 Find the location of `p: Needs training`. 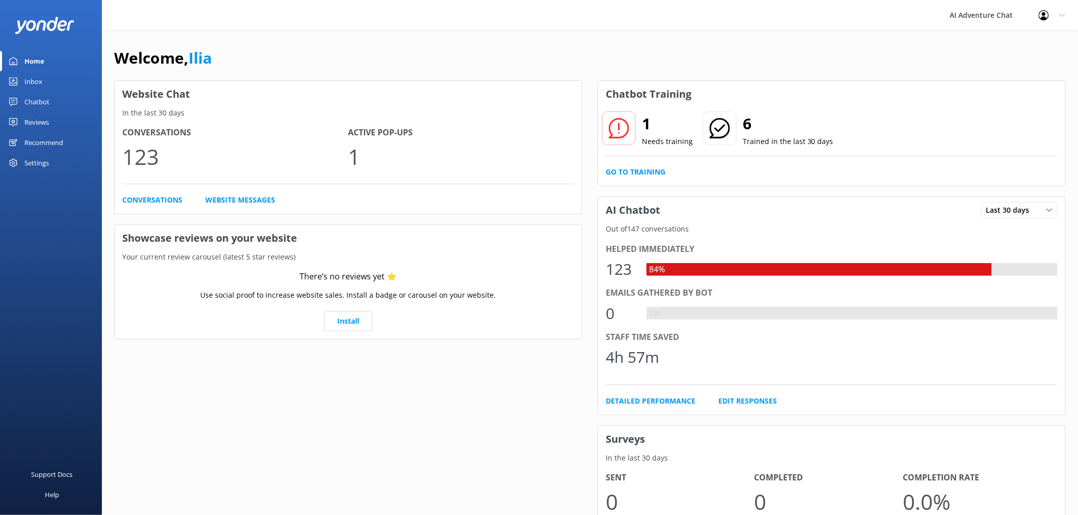

p: Needs training is located at coordinates (667, 142).